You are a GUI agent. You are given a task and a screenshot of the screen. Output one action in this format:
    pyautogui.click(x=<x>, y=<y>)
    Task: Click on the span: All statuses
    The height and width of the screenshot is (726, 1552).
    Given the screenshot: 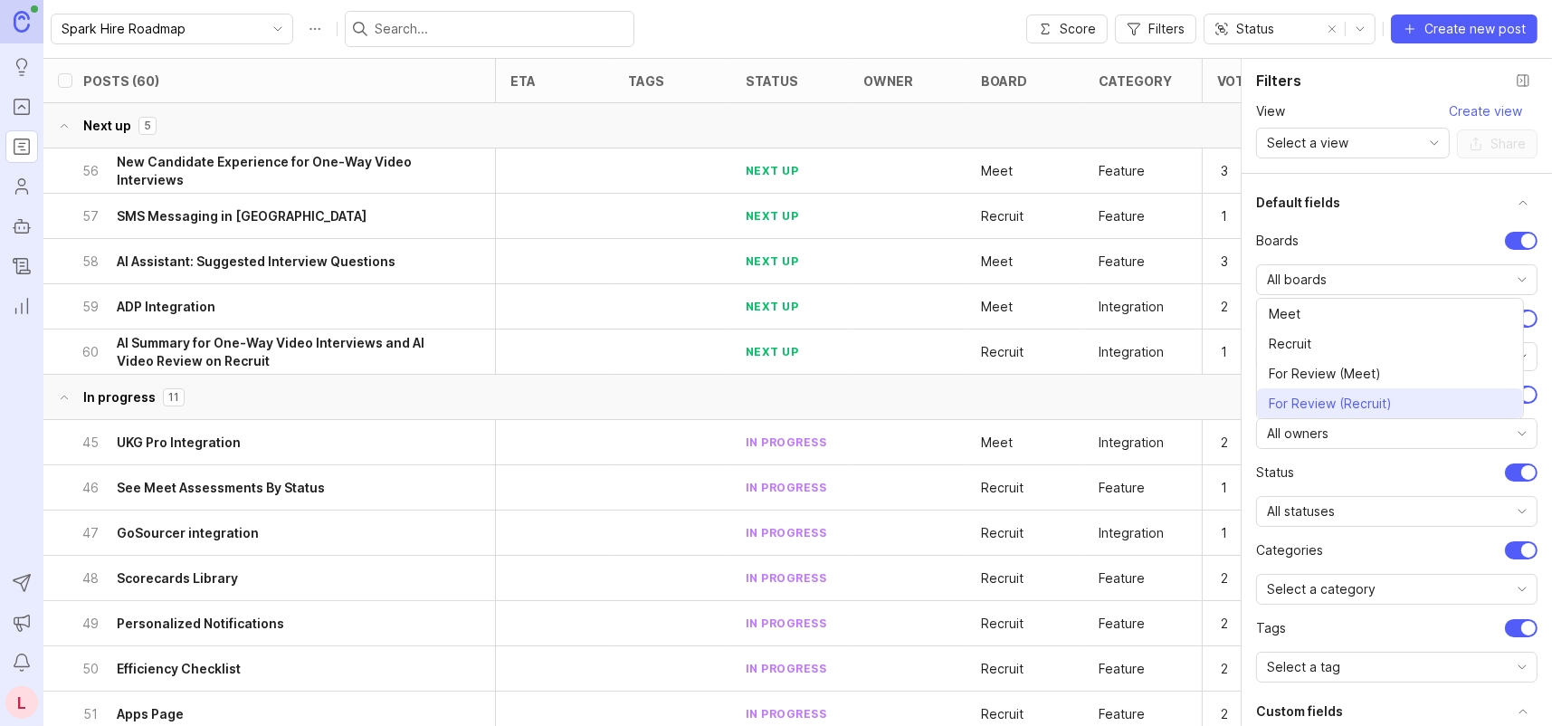 What is the action you would take?
    pyautogui.click(x=1301, y=511)
    